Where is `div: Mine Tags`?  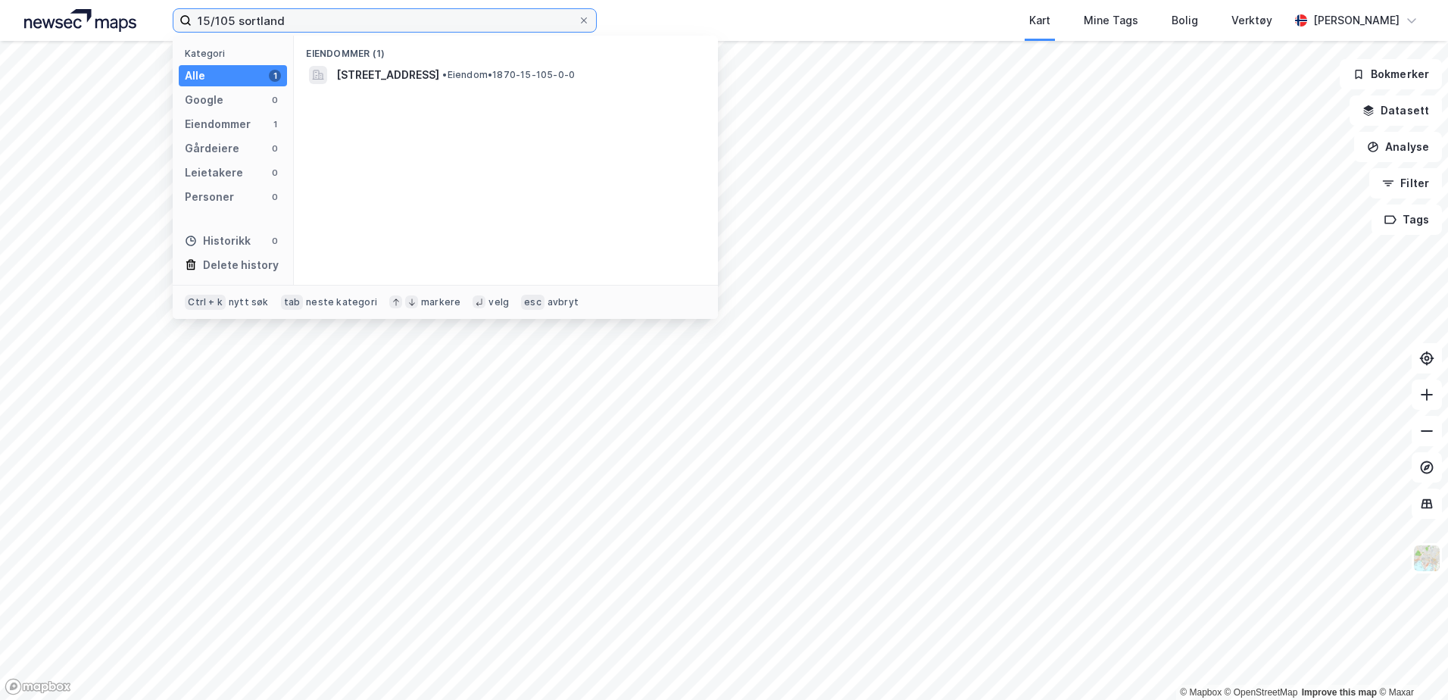 div: Mine Tags is located at coordinates (1111, 20).